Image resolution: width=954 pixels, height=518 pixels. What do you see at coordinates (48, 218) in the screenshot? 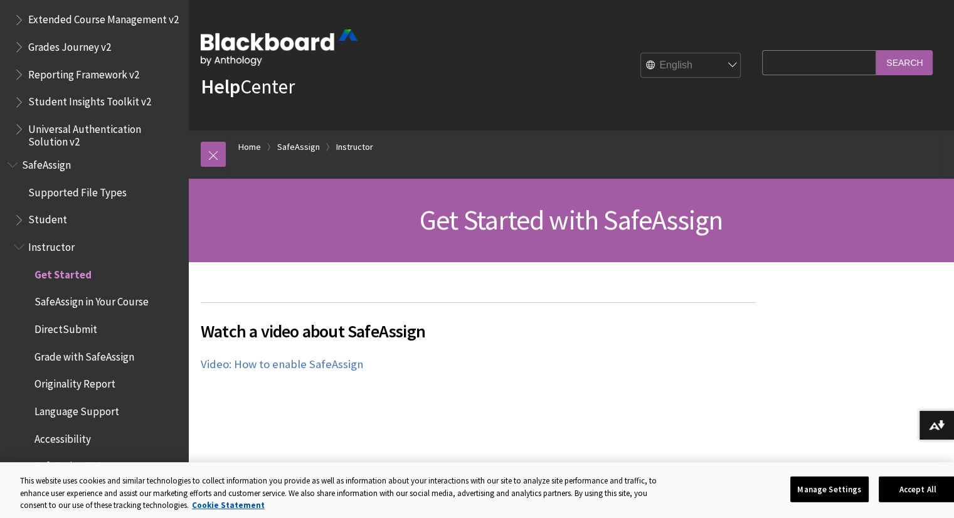
I see `span: Student` at bounding box center [48, 218].